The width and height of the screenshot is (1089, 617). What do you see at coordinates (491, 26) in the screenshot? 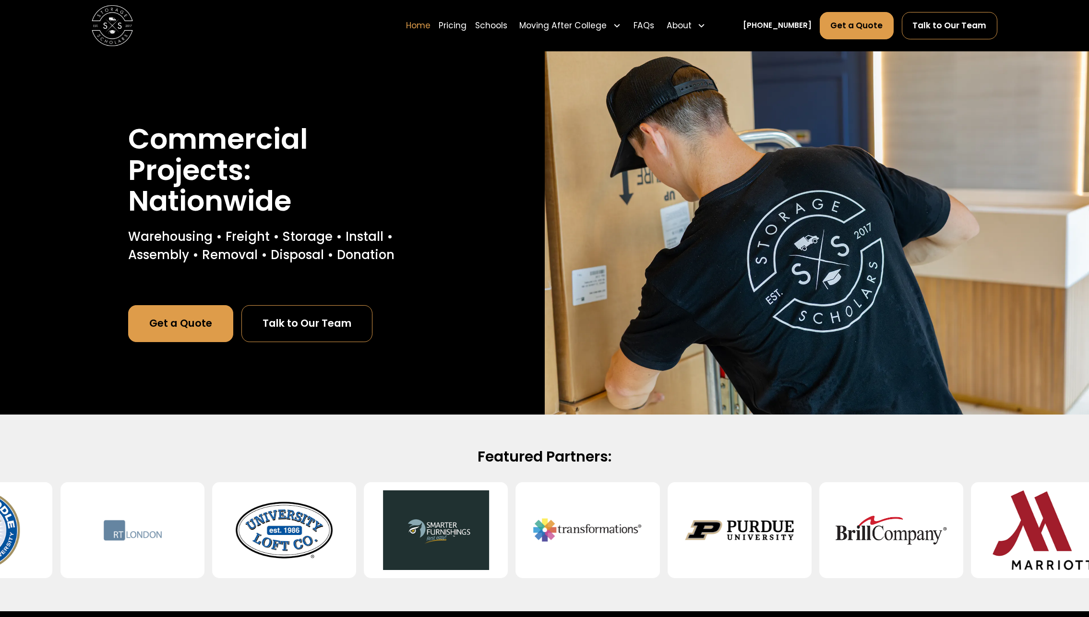
I see `a: Schools` at bounding box center [491, 26].